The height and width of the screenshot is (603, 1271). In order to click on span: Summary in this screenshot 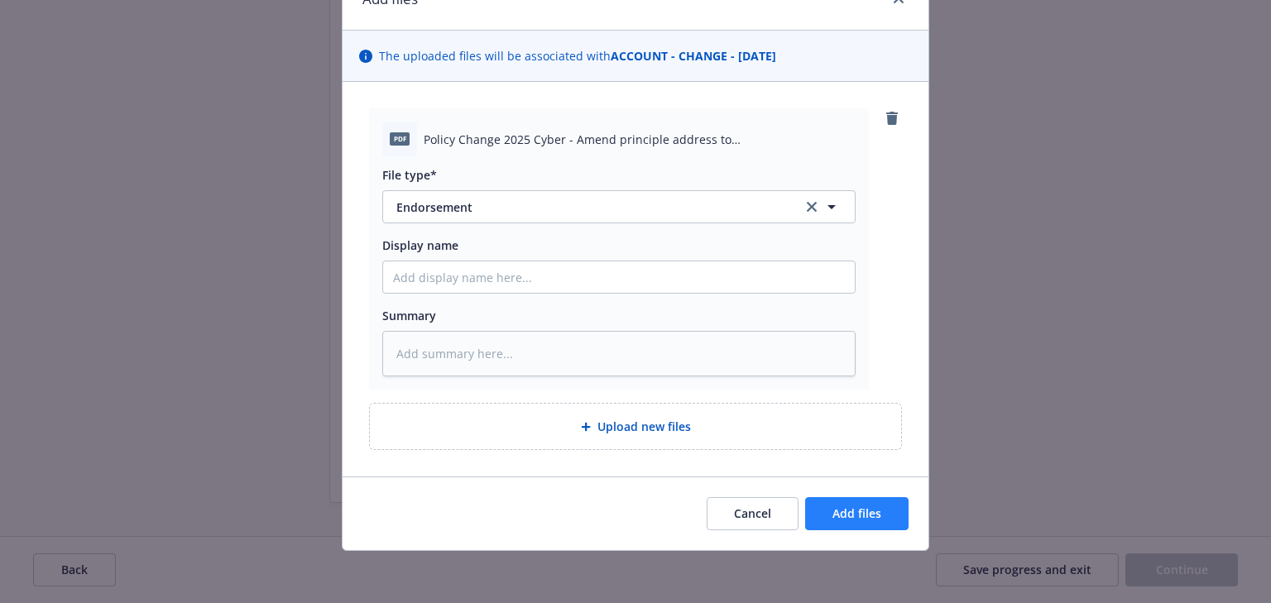, I will do `click(409, 315)`.